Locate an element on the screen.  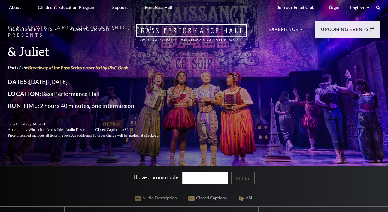
span: Location: is located at coordinates (25, 93).